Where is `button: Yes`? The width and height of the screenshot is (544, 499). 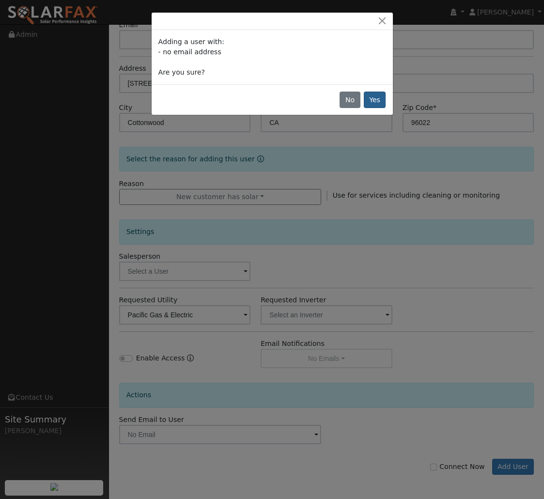
button: Yes is located at coordinates (375, 100).